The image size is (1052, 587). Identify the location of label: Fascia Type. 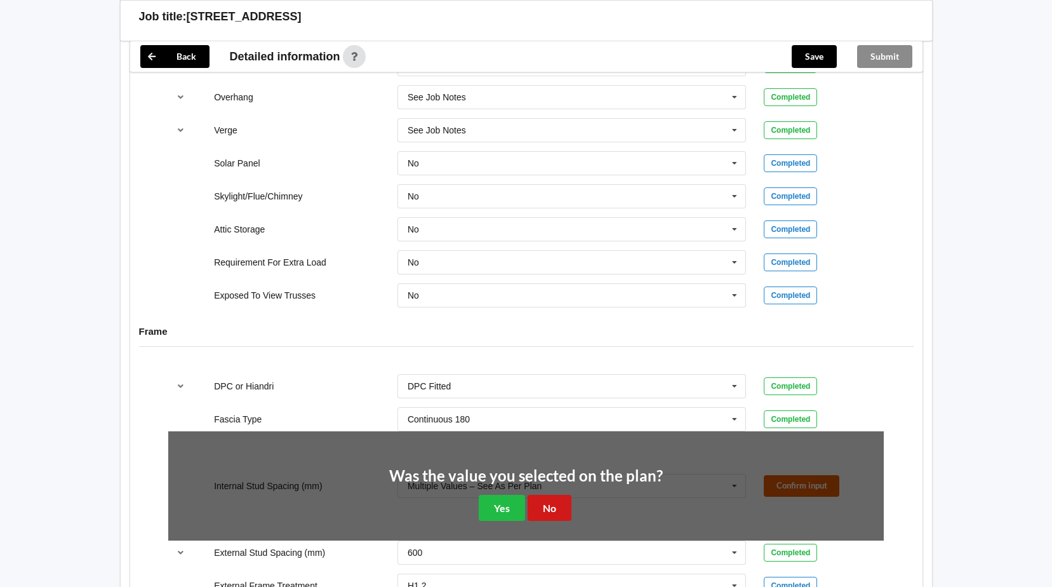
(237, 419).